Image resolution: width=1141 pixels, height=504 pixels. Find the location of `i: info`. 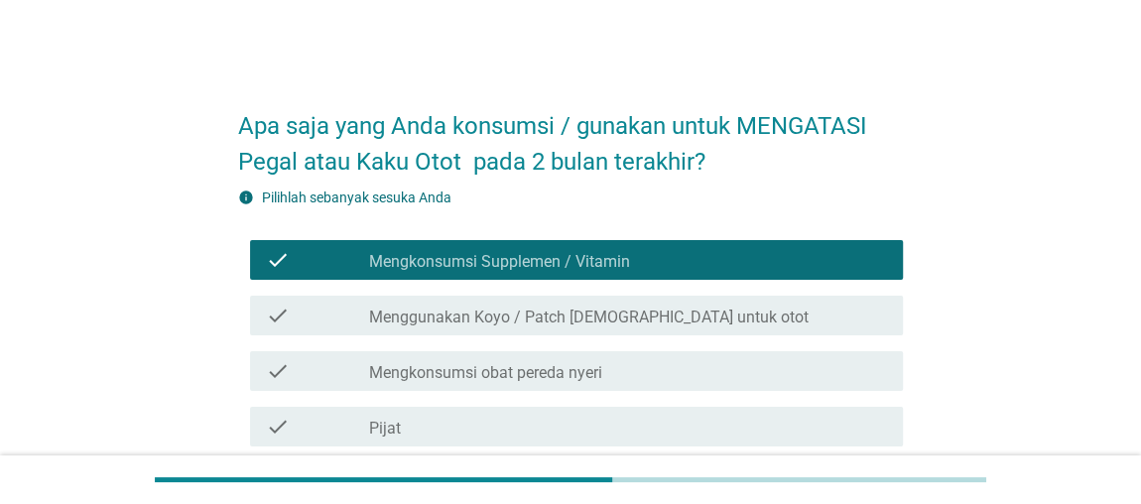

i: info is located at coordinates (246, 198).